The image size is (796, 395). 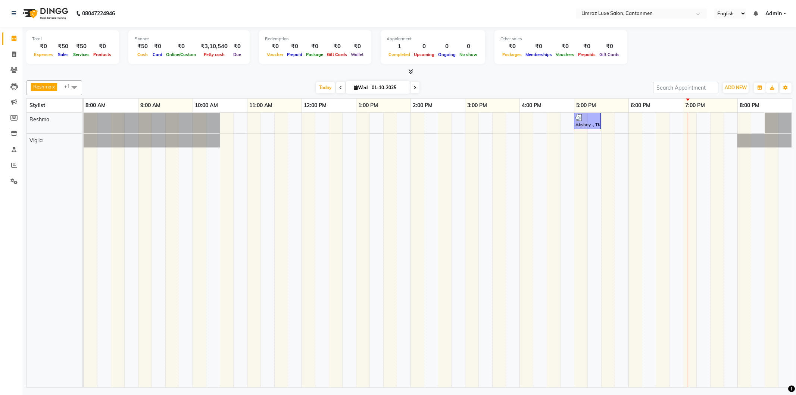 I want to click on div: Finance, so click(x=189, y=39).